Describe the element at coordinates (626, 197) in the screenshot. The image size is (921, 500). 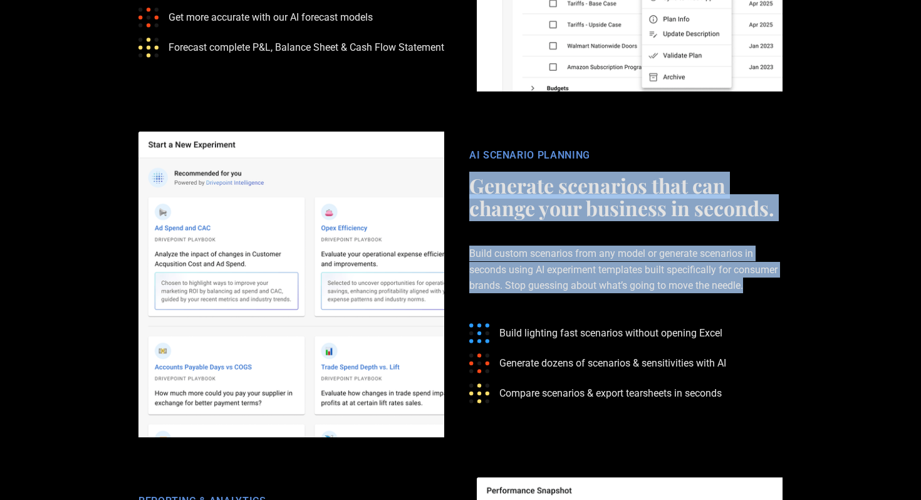
I see `h2: Generate scenarios that can change your business in seconds.` at that location.